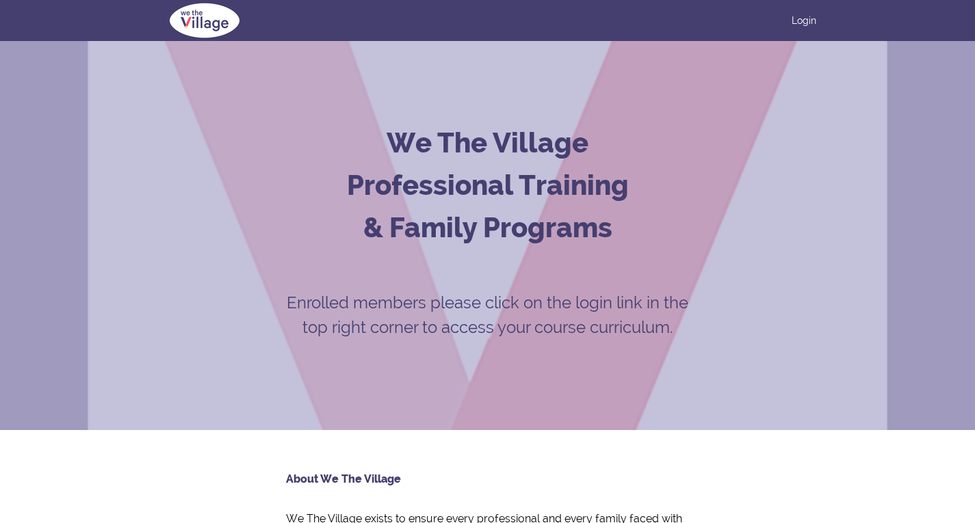 The image size is (975, 523). What do you see at coordinates (488, 185) in the screenshot?
I see `strong: Professional Training` at bounding box center [488, 185].